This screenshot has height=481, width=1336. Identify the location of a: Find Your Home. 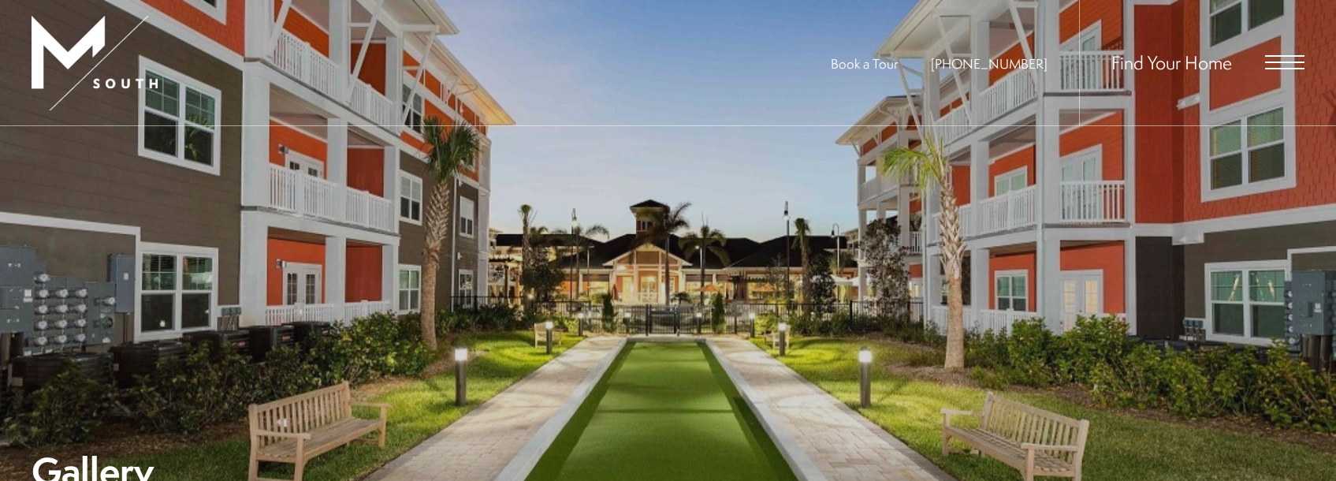
(1171, 62).